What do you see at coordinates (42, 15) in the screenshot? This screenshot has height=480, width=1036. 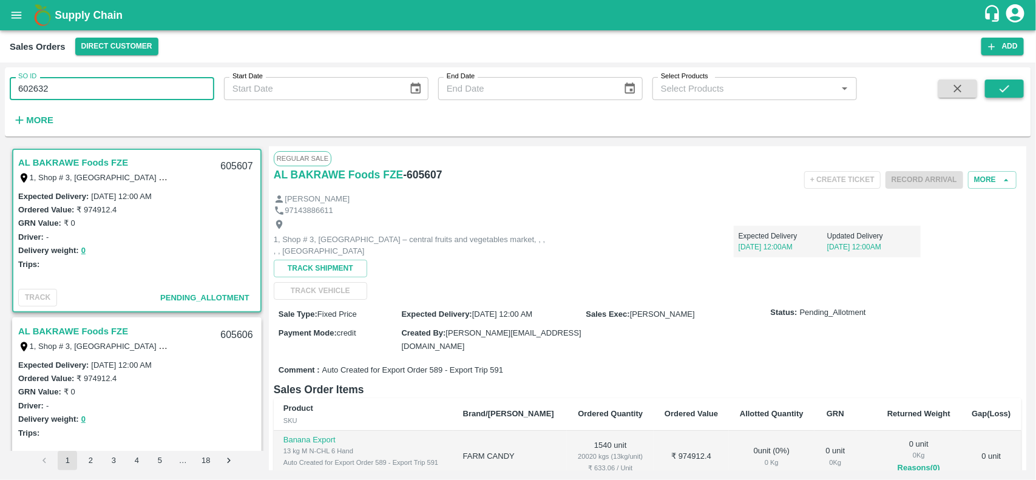 I see `img: logo` at bounding box center [42, 15].